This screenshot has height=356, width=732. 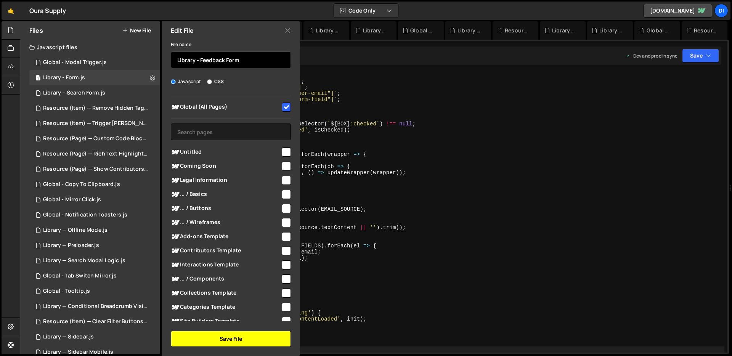 What do you see at coordinates (95, 276) in the screenshot?
I see `div: 14937/44975.js` at bounding box center [95, 276].